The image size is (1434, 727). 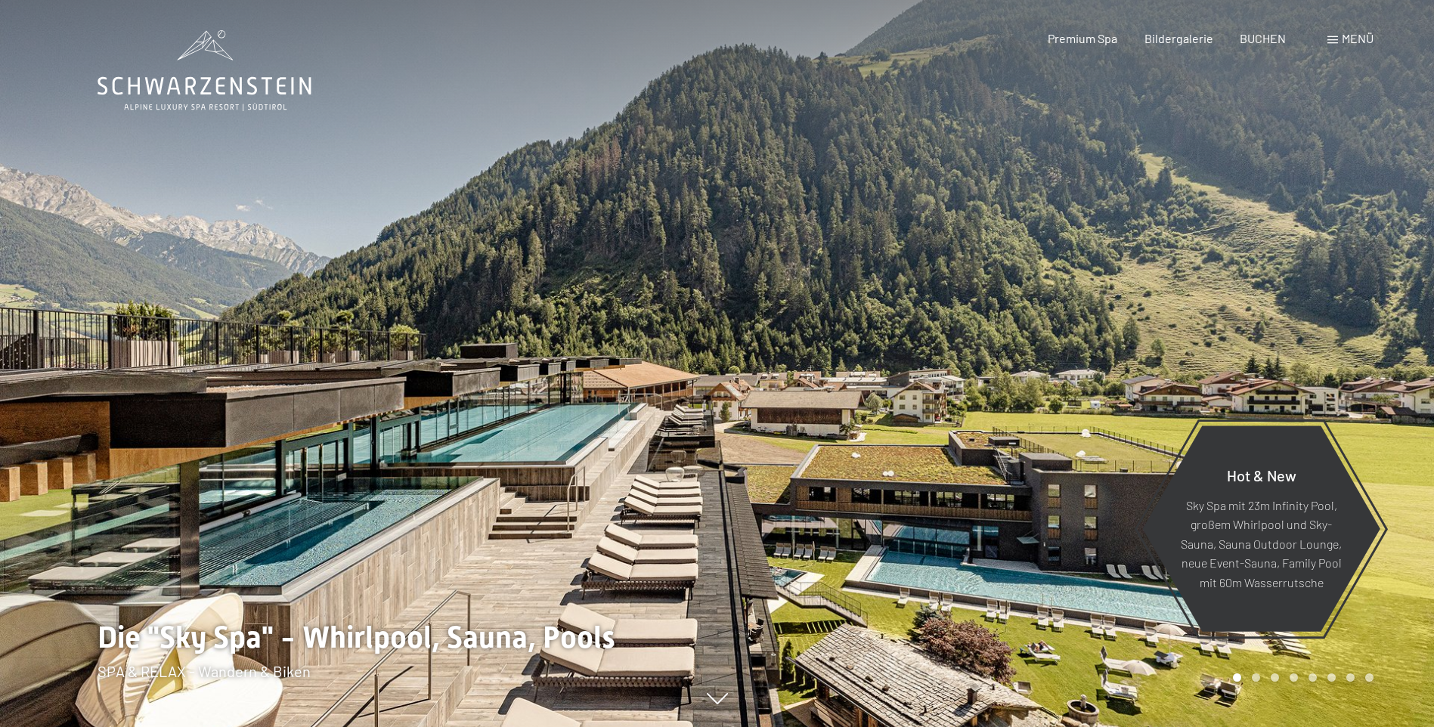 What do you see at coordinates (1083, 38) in the screenshot?
I see `span: Premium Spa` at bounding box center [1083, 38].